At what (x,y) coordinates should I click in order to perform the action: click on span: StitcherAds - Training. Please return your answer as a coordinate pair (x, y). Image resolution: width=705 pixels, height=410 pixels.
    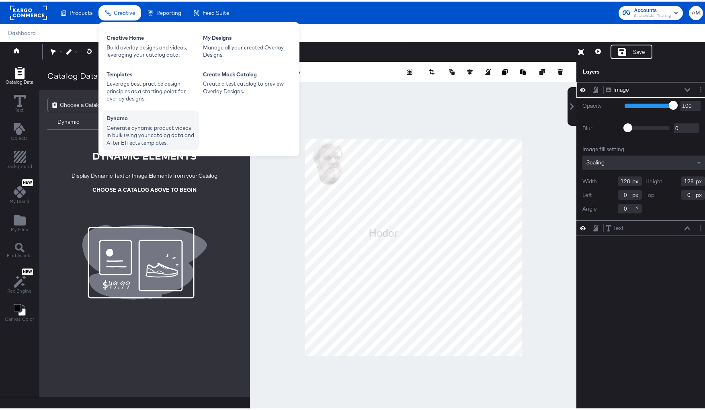
    Looking at the image, I should click on (653, 14).